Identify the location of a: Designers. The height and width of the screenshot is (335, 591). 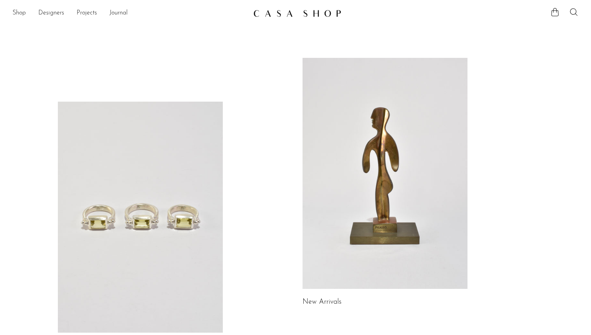
(51, 13).